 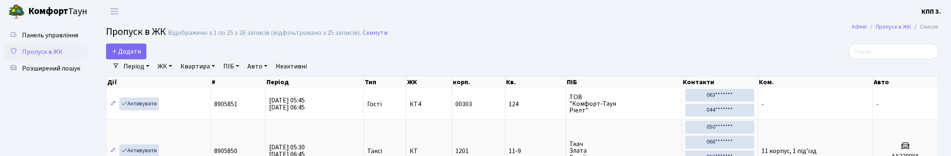 I want to click on a: Панель управління, so click(x=46, y=35).